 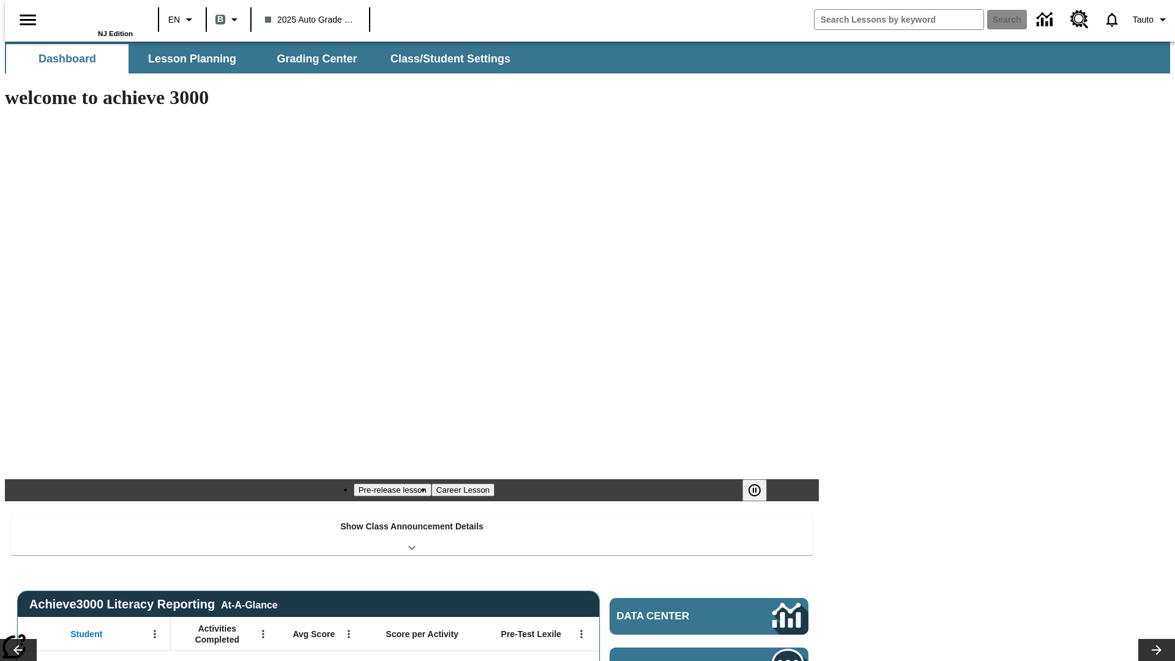 What do you see at coordinates (1079, 20) in the screenshot?
I see `a: Resource Center, Will open in new tab` at bounding box center [1079, 20].